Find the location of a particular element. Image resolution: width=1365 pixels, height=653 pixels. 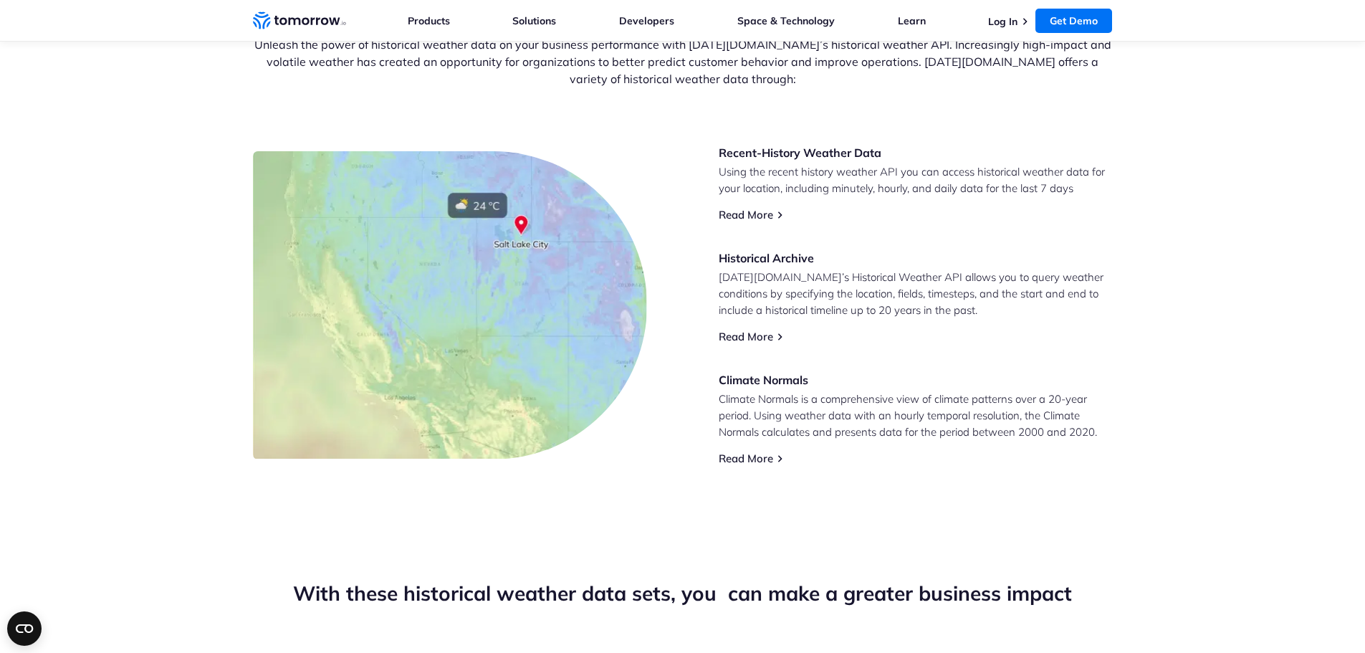

h2: With these historical weather data sets, you can make a greater business impact is located at coordinates (683, 593).